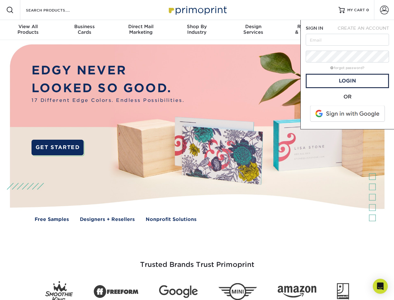 Image resolution: width=394 pixels, height=300 pixels. I want to click on img: Google, so click(178, 291).